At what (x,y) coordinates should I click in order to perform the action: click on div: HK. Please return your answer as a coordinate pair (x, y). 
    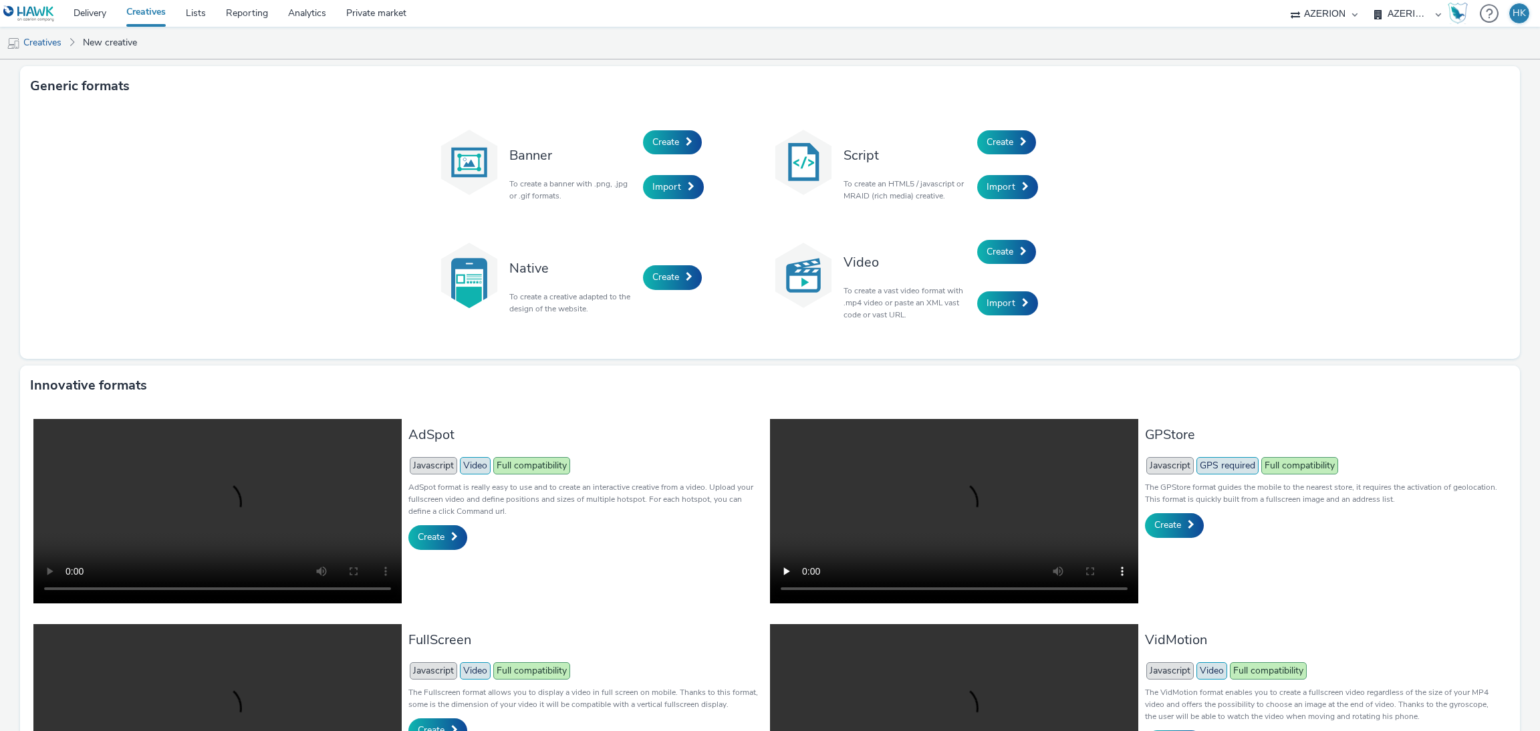
    Looking at the image, I should click on (1519, 13).